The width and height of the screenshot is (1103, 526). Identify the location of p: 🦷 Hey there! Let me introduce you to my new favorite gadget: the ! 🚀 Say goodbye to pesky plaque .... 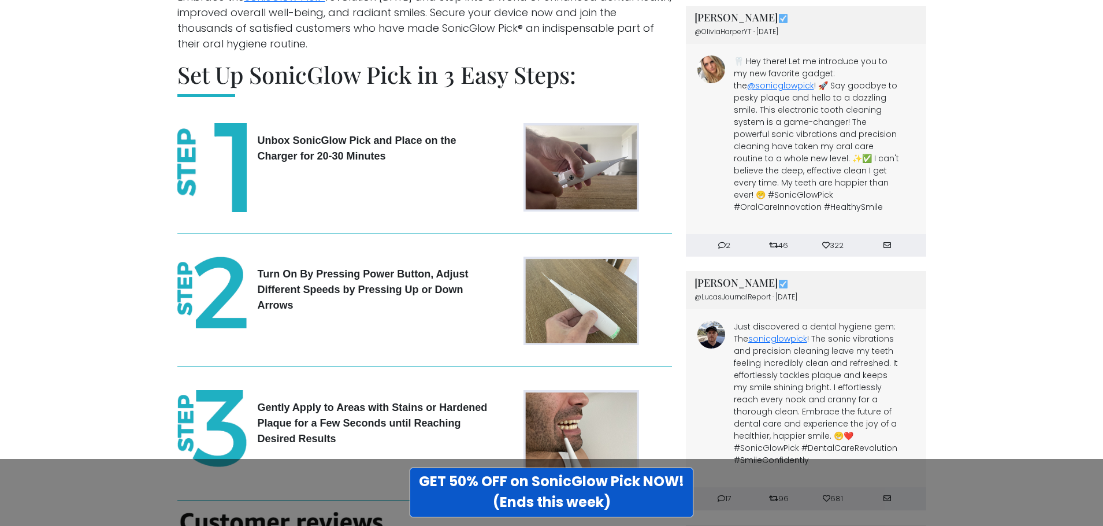
(818, 134).